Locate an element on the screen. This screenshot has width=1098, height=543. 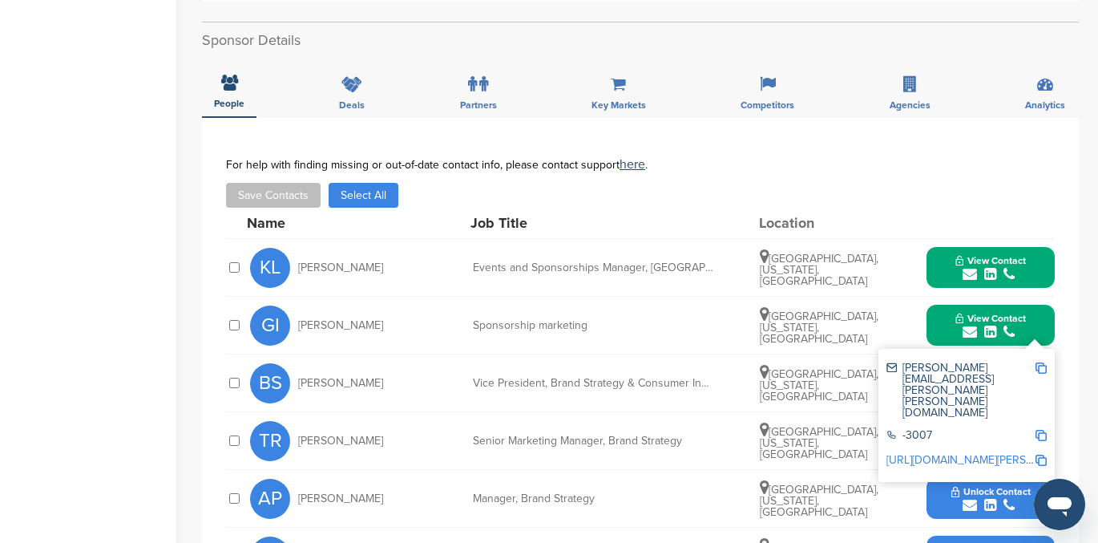
div: Senior Marketing Manager, Brand Strategy is located at coordinates (593, 441).